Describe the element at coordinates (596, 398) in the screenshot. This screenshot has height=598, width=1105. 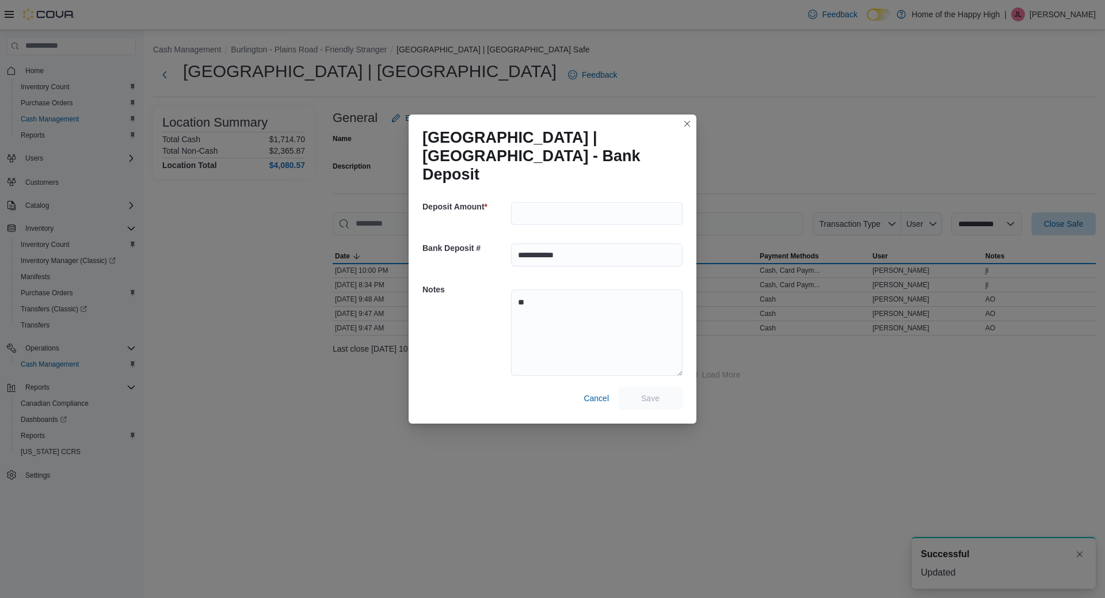
I see `span: Cancel` at that location.